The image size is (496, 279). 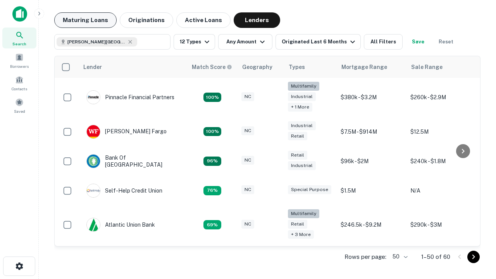 I want to click on div: Types, so click(x=297, y=67).